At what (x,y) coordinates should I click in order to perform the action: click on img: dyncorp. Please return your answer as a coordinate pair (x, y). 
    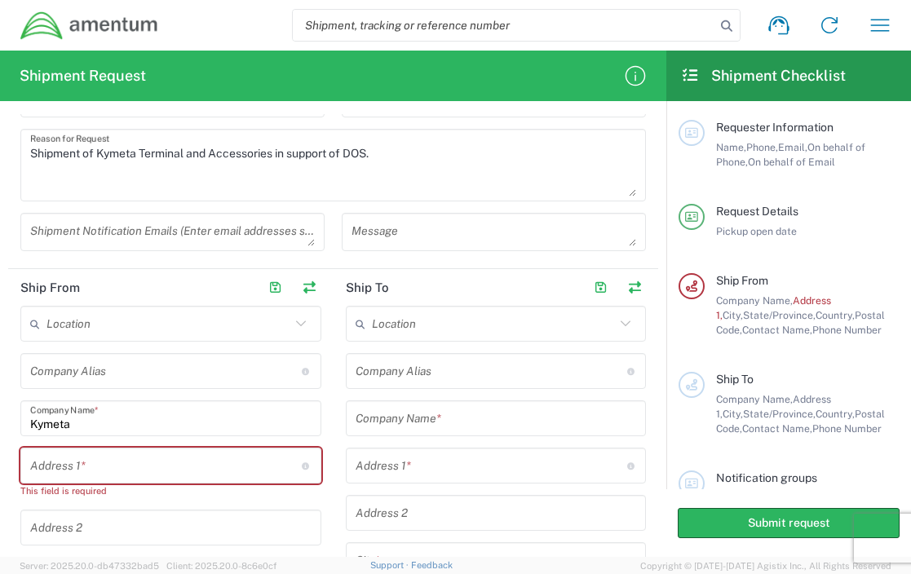
    Looking at the image, I should click on (89, 25).